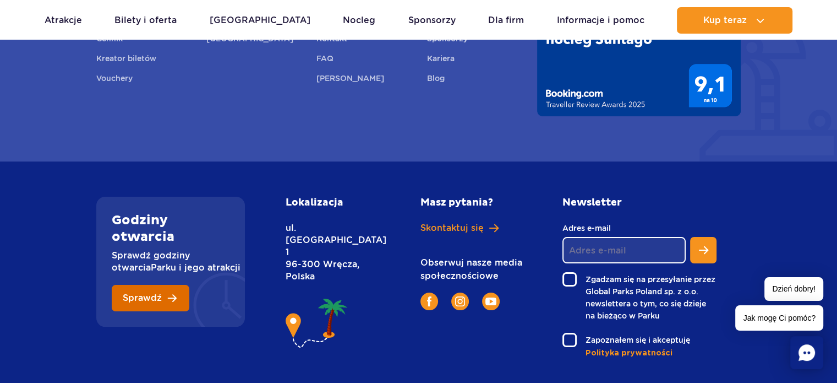  What do you see at coordinates (639, 62) in the screenshot?
I see `img: Traveller Review Awards 2025' od Booking.com dla Suntago Village - wynik 9.1/10` at bounding box center [639, 62].